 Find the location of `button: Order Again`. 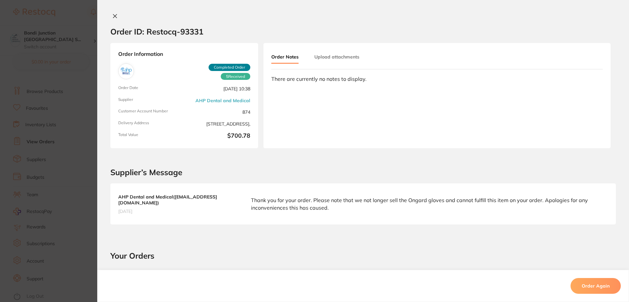

button: Order Again is located at coordinates (596, 286).